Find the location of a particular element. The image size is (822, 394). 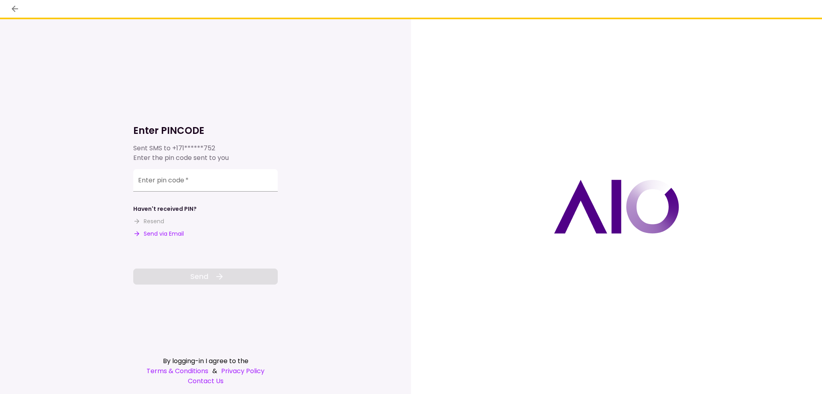

div: By logging-in I agree to the is located at coordinates (205, 361).